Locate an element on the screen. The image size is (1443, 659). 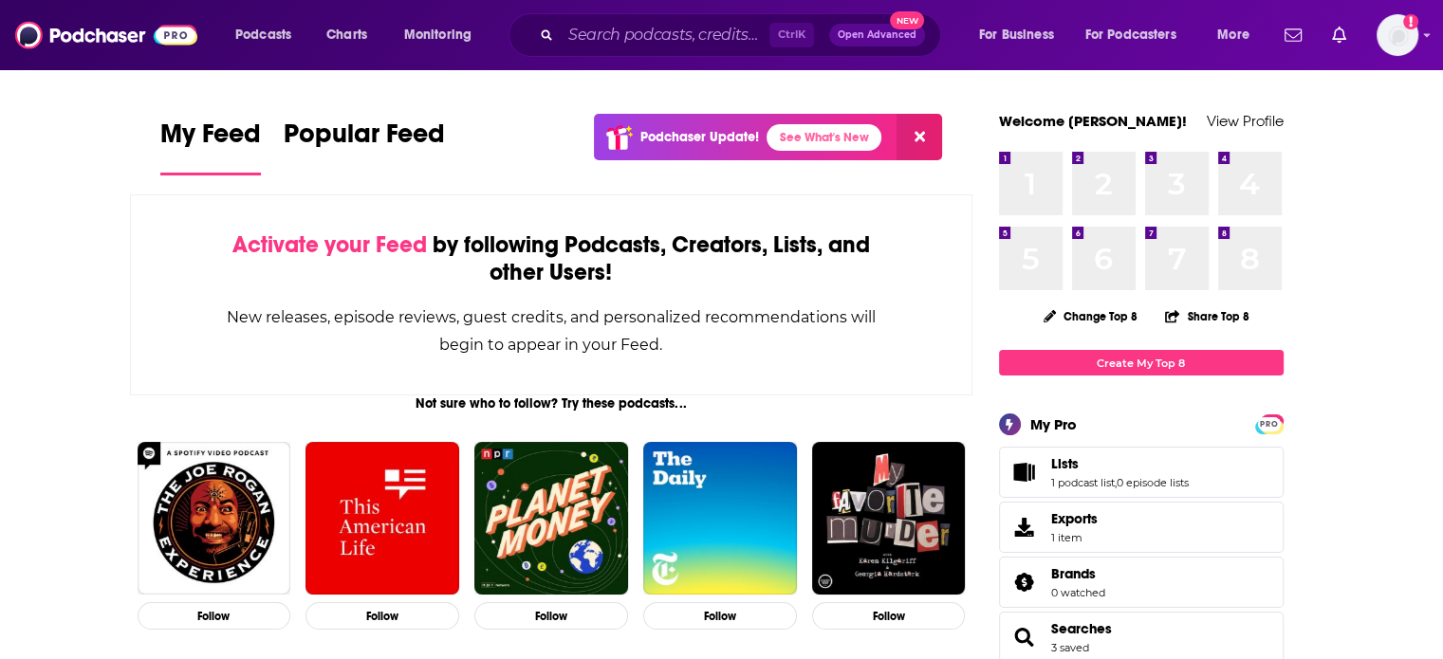
a: My Favorite Murder with Karen Kilgariff and Georgia Hardstark is located at coordinates (889, 519).